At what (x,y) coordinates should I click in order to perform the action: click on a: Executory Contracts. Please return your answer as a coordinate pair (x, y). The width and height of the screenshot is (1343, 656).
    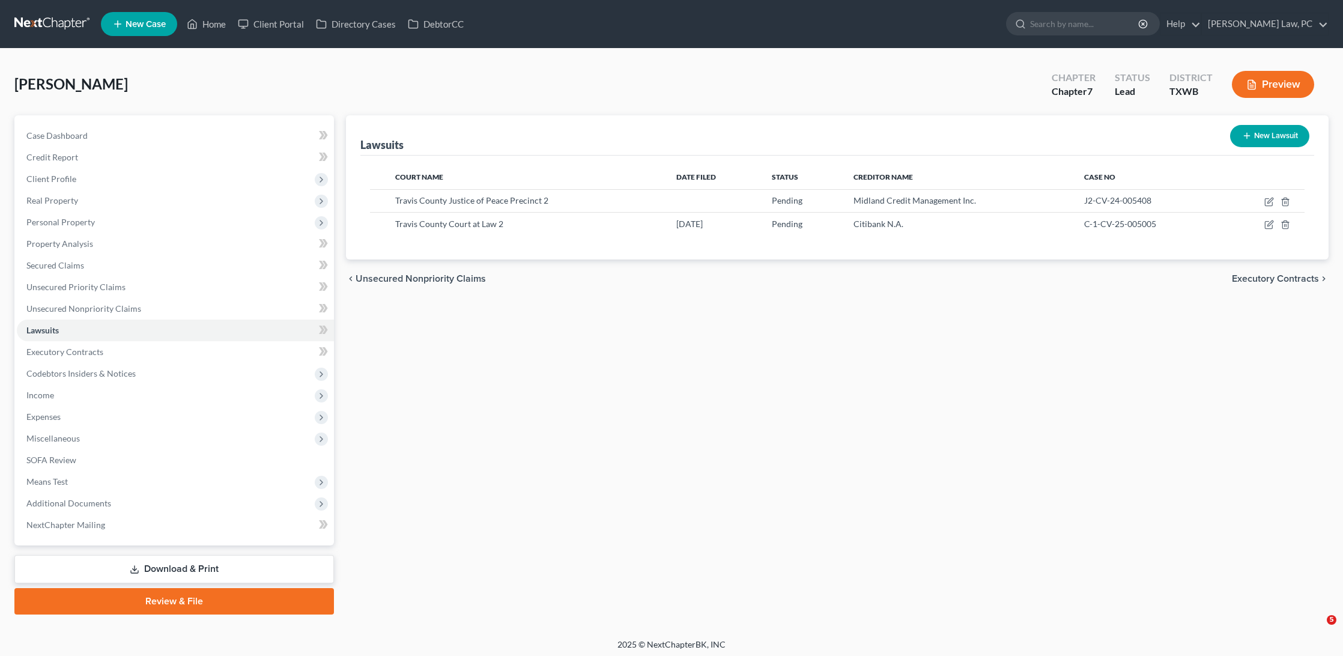
    Looking at the image, I should click on (175, 352).